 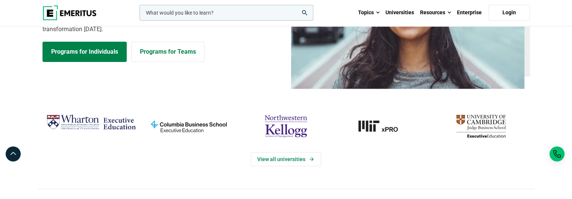 I want to click on a: View Universities, so click(x=286, y=159).